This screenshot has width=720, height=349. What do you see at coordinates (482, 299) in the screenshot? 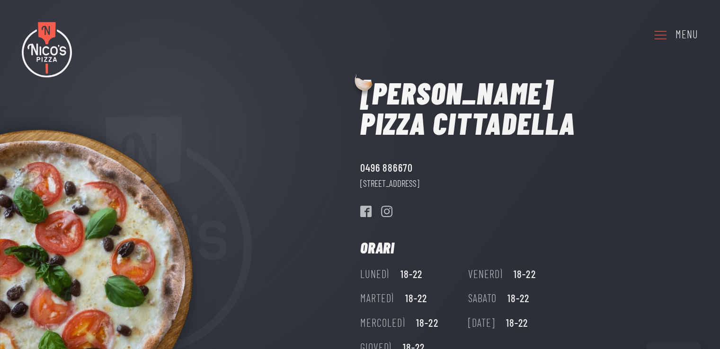
I see `div: Sabato` at bounding box center [482, 299].